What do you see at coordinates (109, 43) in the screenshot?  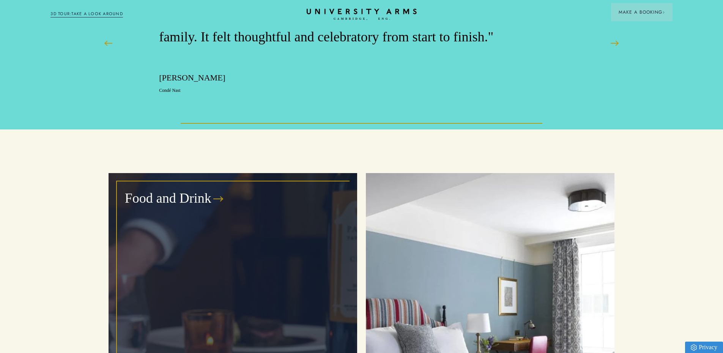 I see `button: Previous Slide` at bounding box center [109, 43].